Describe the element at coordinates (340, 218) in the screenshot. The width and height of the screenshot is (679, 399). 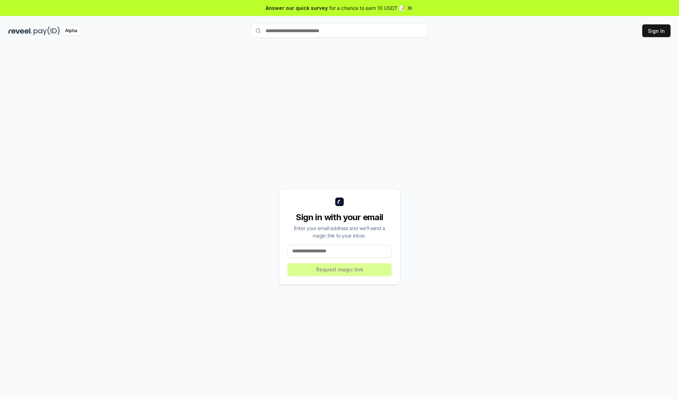
I see `div: Sign in with your email` at that location.